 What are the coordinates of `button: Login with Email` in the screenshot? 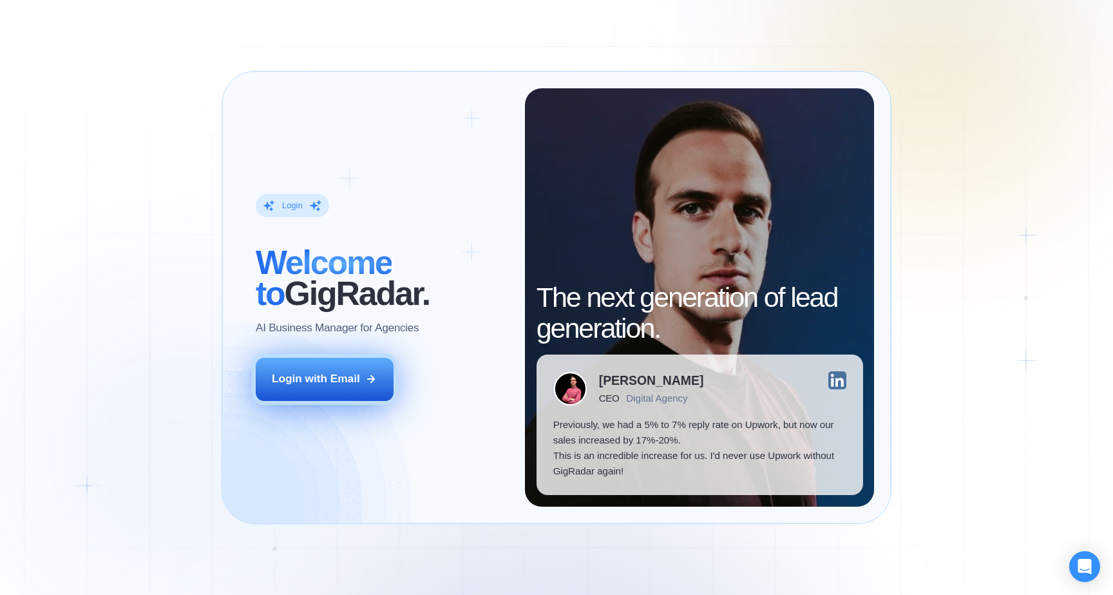 It's located at (325, 379).